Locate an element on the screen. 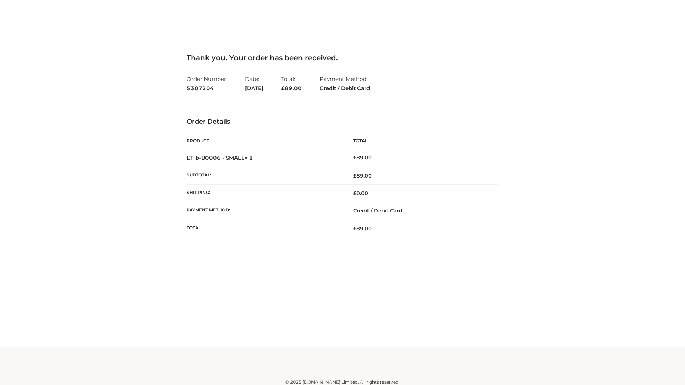  strong: × 1 is located at coordinates (249, 158).